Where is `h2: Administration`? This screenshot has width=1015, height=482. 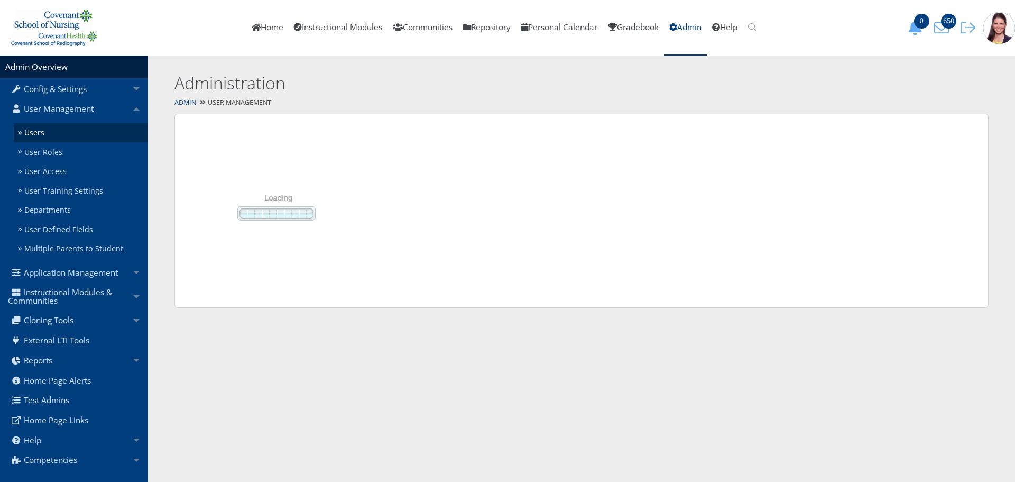 h2: Administration is located at coordinates (490, 83).